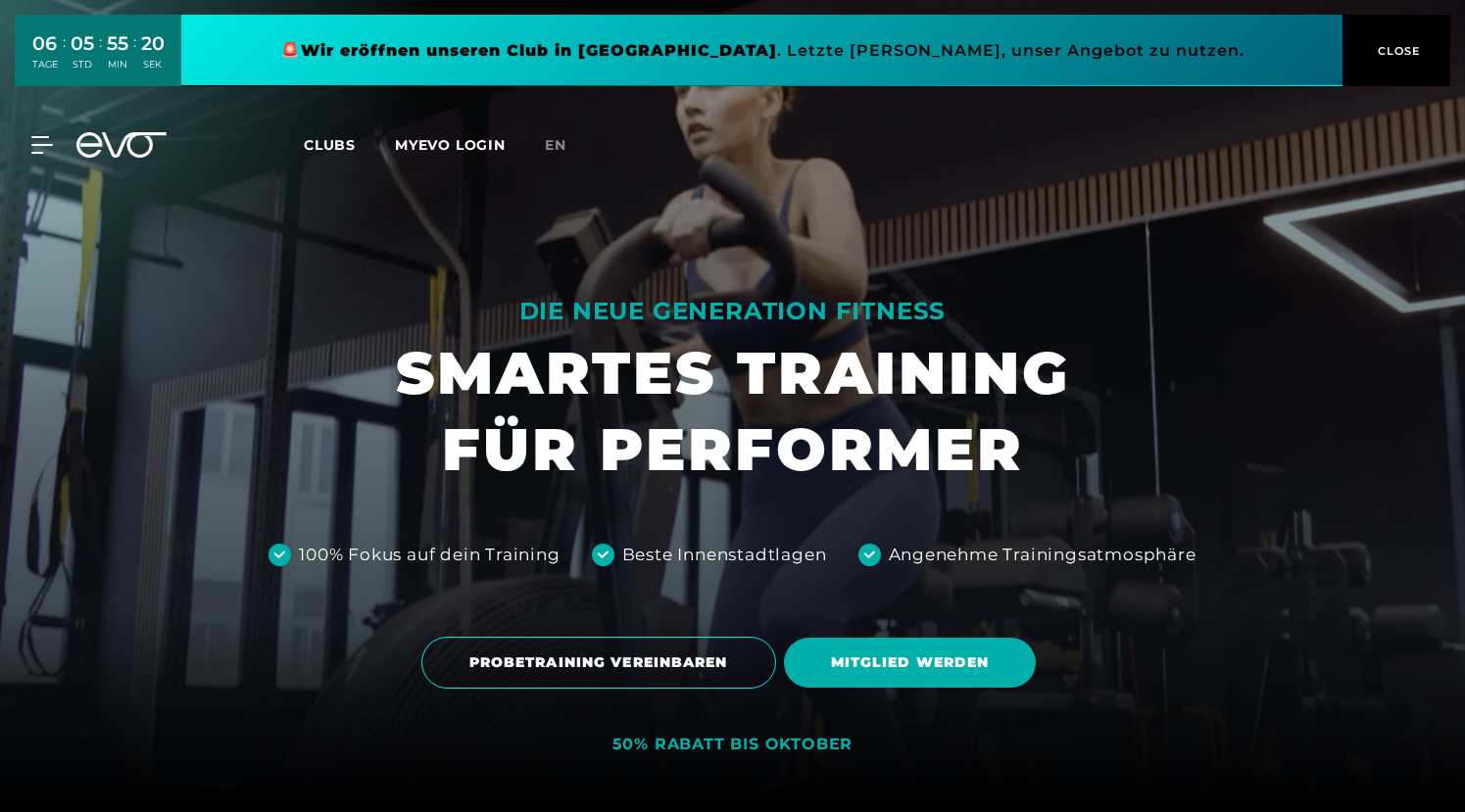 The height and width of the screenshot is (812, 1465). I want to click on div: MIN, so click(118, 65).